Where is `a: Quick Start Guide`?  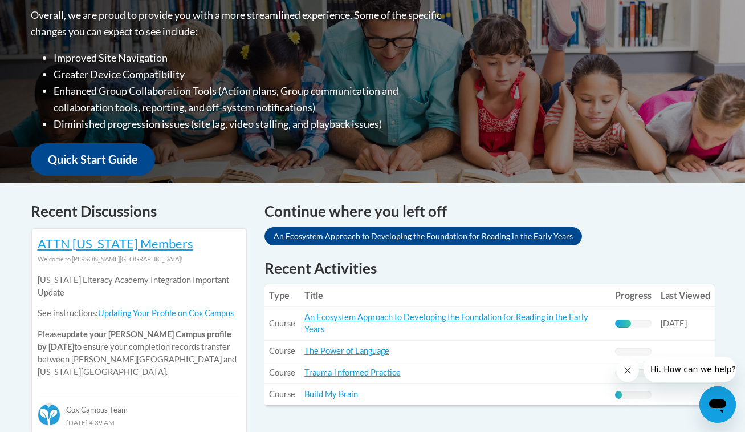
a: Quick Start Guide is located at coordinates (93, 159).